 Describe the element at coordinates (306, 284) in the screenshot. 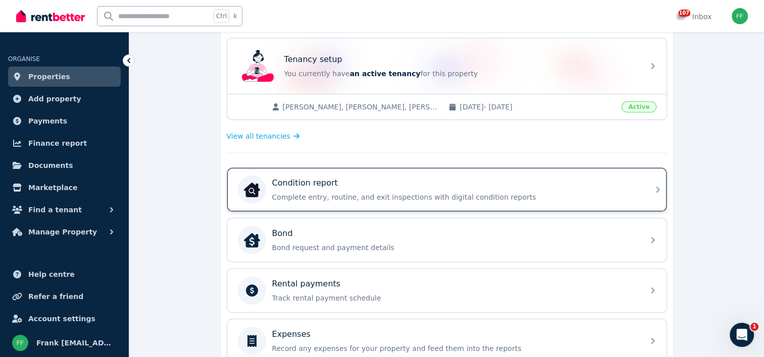

I see `p: Rental payments` at that location.